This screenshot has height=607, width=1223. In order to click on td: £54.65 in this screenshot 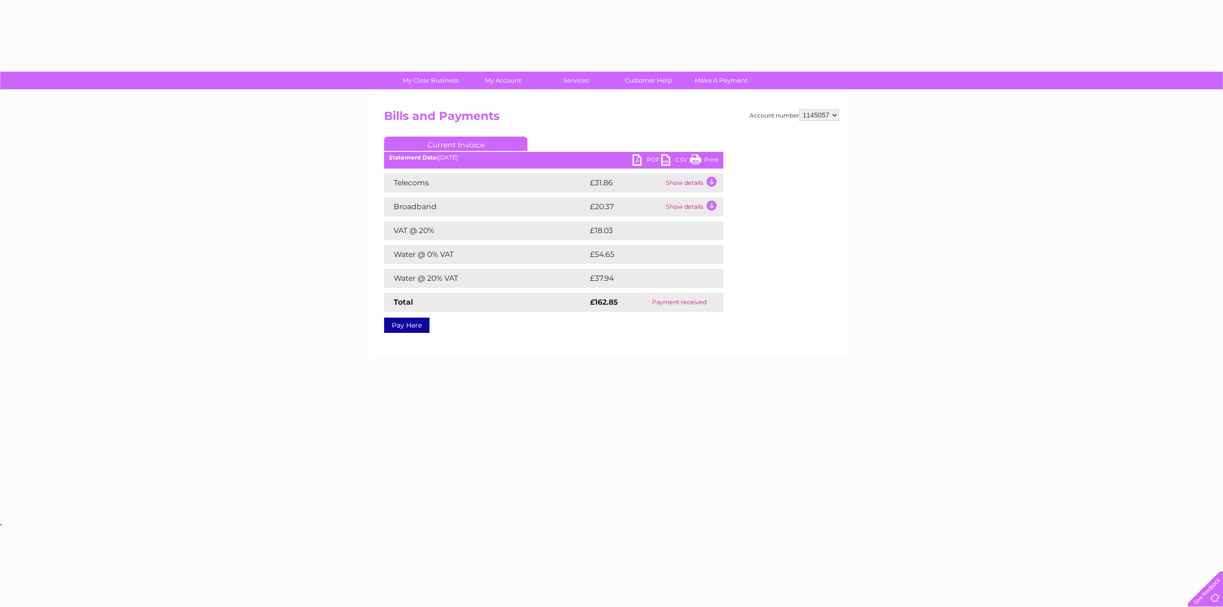, I will do `click(646, 255)`.